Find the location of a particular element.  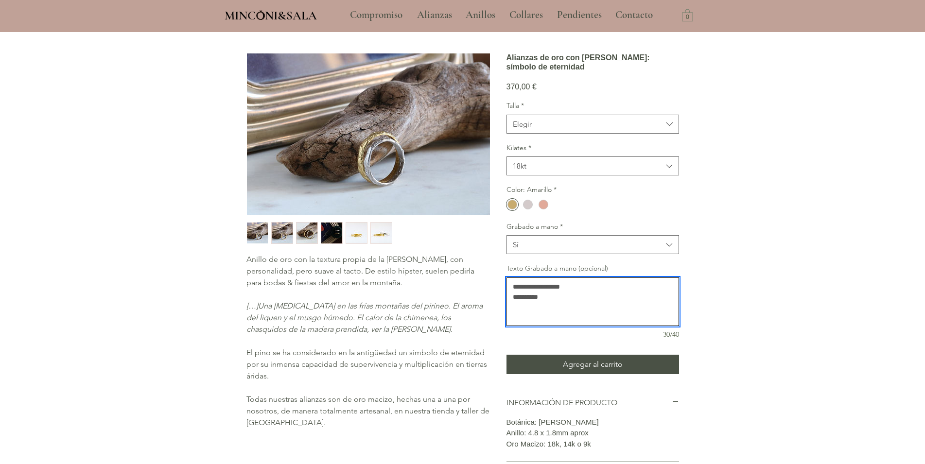

div: 30/40 is located at coordinates (593, 335).